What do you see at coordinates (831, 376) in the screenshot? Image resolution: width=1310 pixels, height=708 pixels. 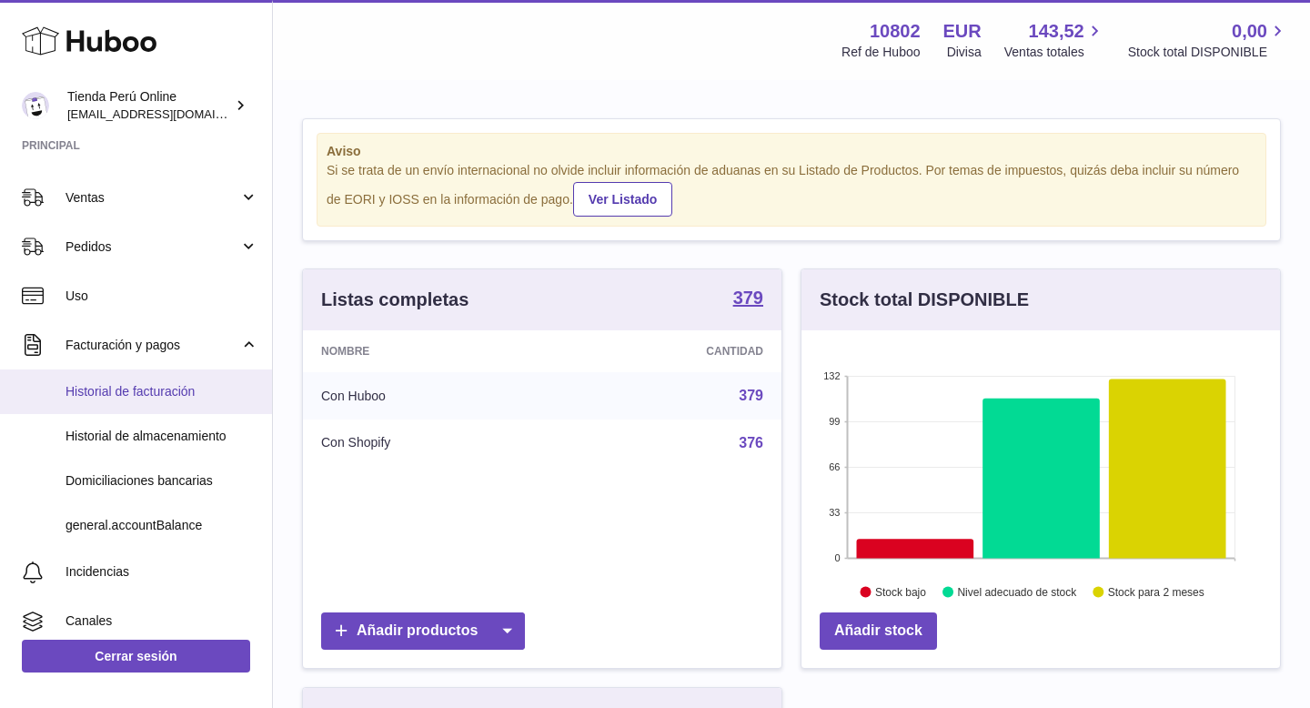 I see `text: 132` at bounding box center [831, 376].